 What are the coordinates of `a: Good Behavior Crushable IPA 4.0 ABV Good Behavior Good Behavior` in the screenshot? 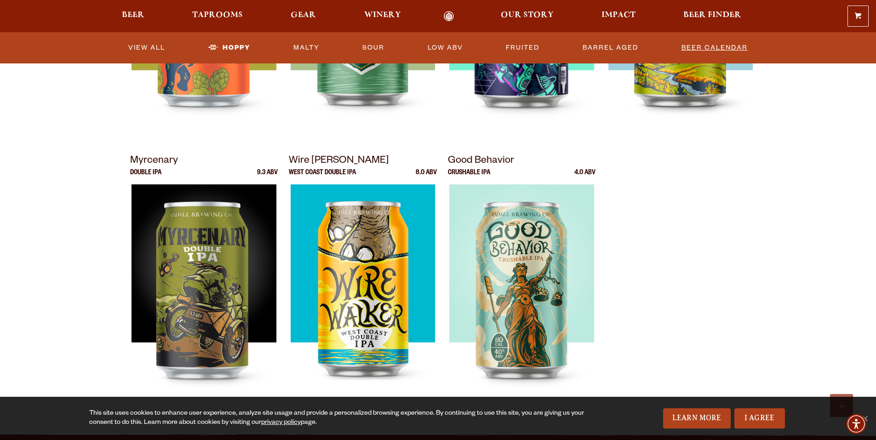 It's located at (522, 284).